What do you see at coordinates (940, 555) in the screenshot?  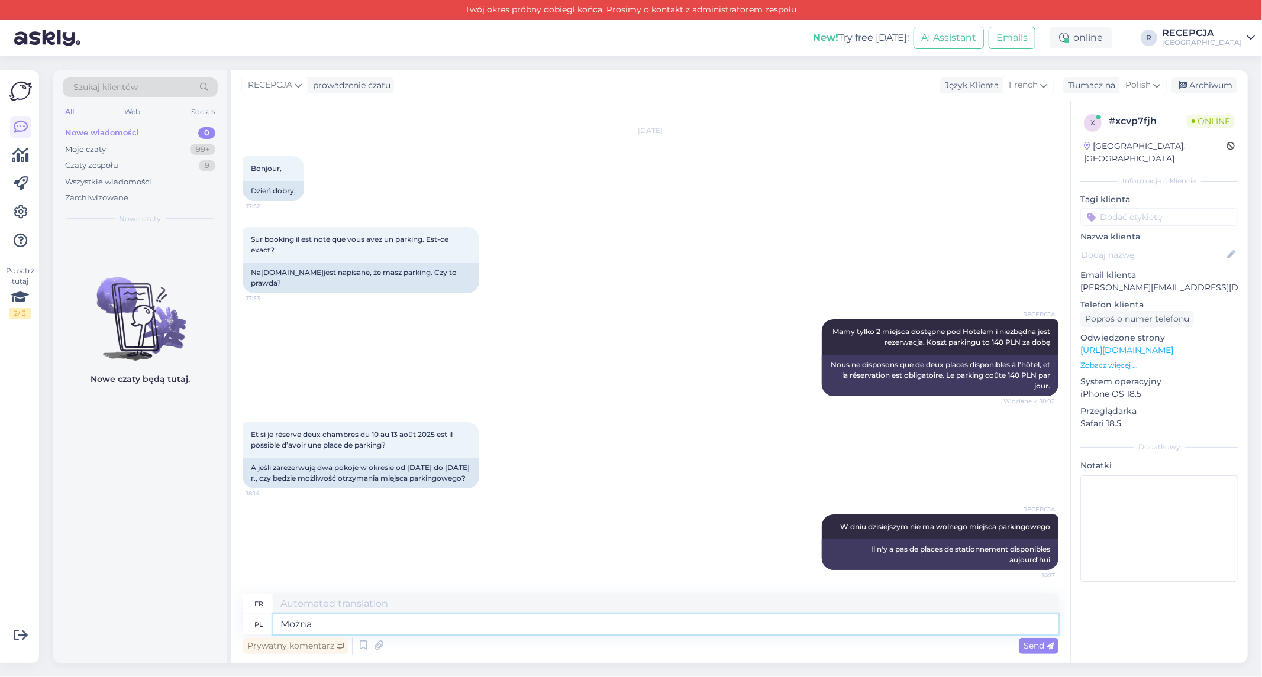 I see `div: Il n'y a pas de places de stationnement disponibles aujourd'hui` at bounding box center [940, 555].